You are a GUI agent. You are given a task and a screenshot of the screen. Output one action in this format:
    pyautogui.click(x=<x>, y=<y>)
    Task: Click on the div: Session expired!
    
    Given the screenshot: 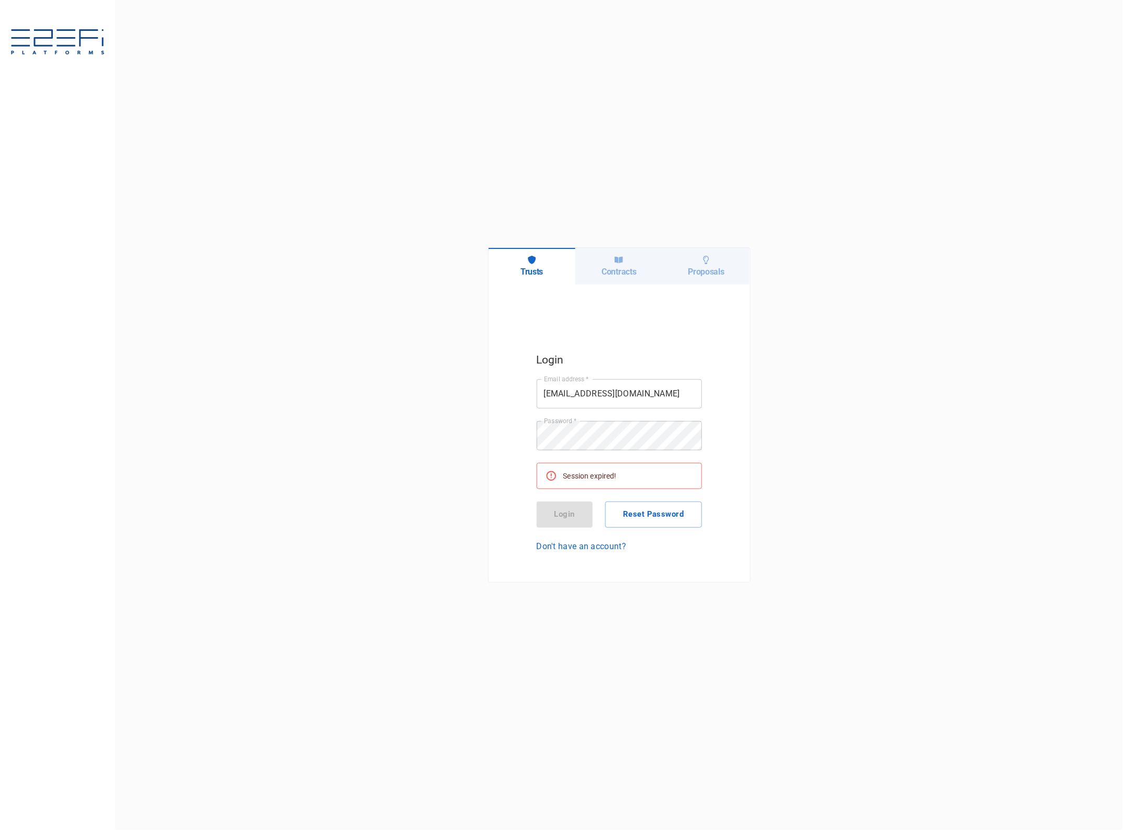 What is the action you would take?
    pyautogui.click(x=590, y=476)
    